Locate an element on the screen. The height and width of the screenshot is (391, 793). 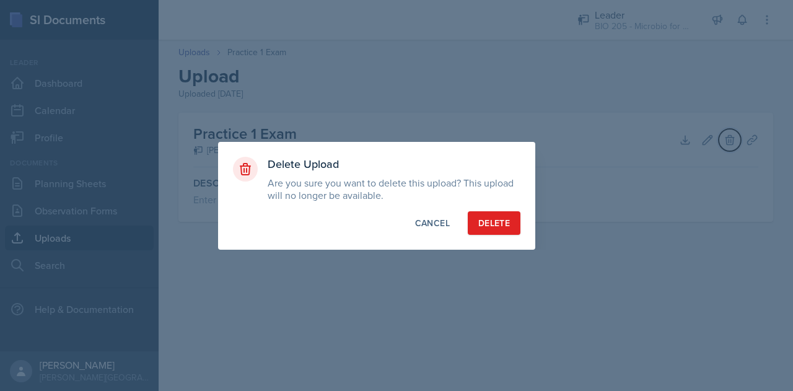
p: Are you sure you want to delete this upload? This upload will no longer be available. is located at coordinates (394, 189).